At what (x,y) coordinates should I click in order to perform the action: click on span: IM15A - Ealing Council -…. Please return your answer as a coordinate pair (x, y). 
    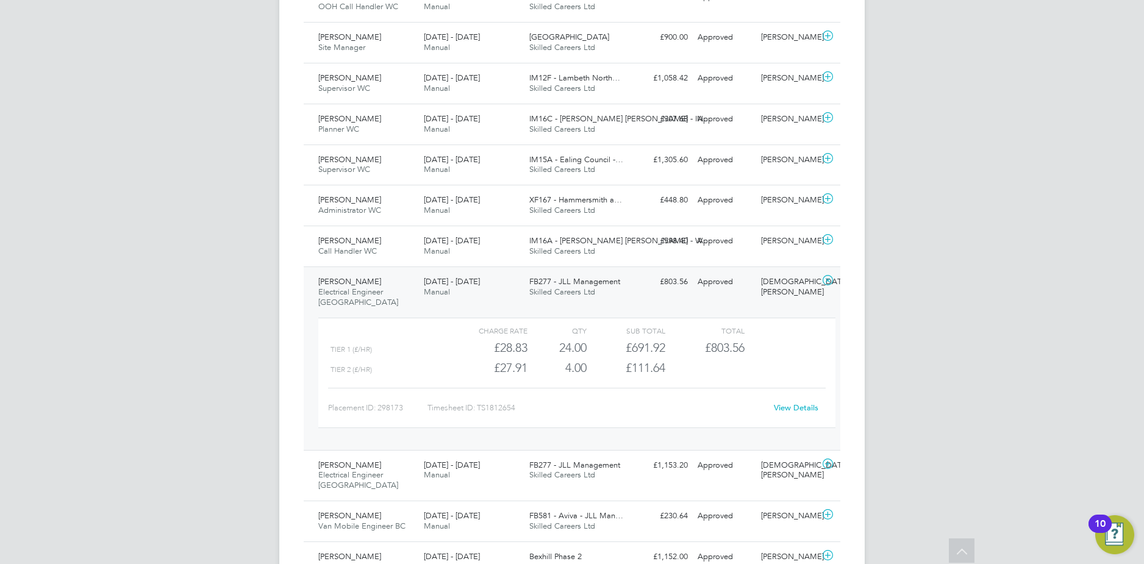
    Looking at the image, I should click on (576, 159).